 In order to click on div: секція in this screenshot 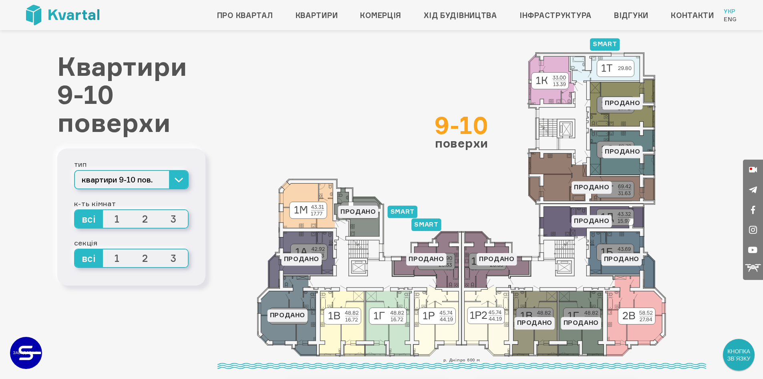, I will do `click(131, 242)`.